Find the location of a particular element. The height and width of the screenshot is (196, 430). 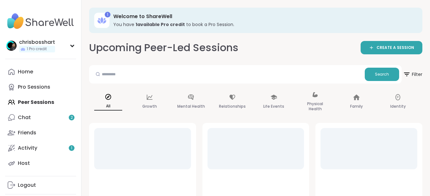

div: Chat is located at coordinates (24, 118).